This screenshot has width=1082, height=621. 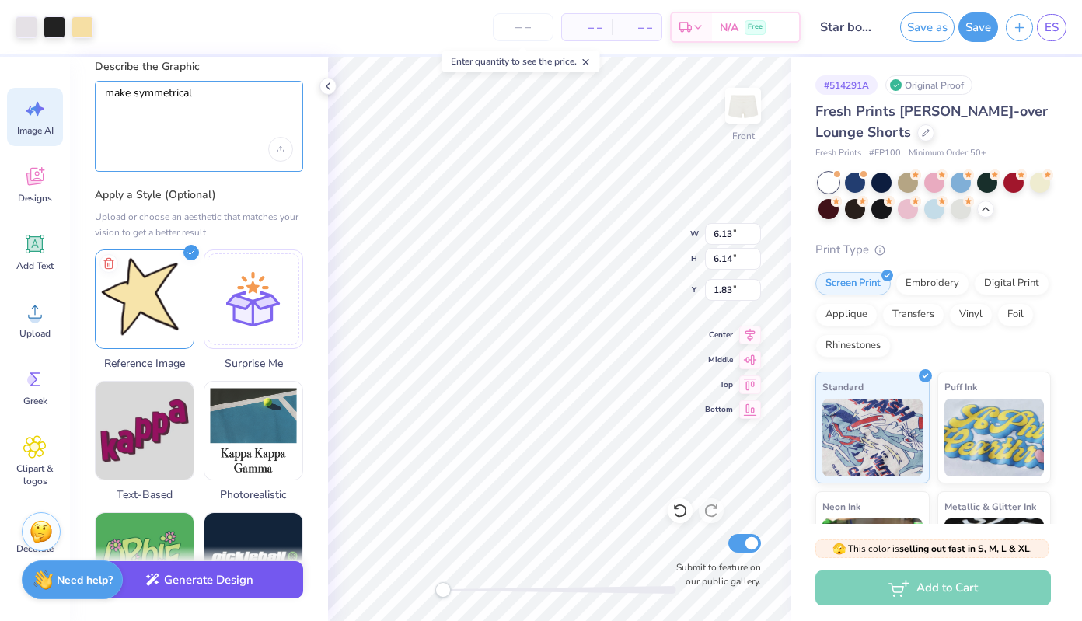 What do you see at coordinates (281, 149) in the screenshot?
I see `div: Upload image` at bounding box center [281, 149].